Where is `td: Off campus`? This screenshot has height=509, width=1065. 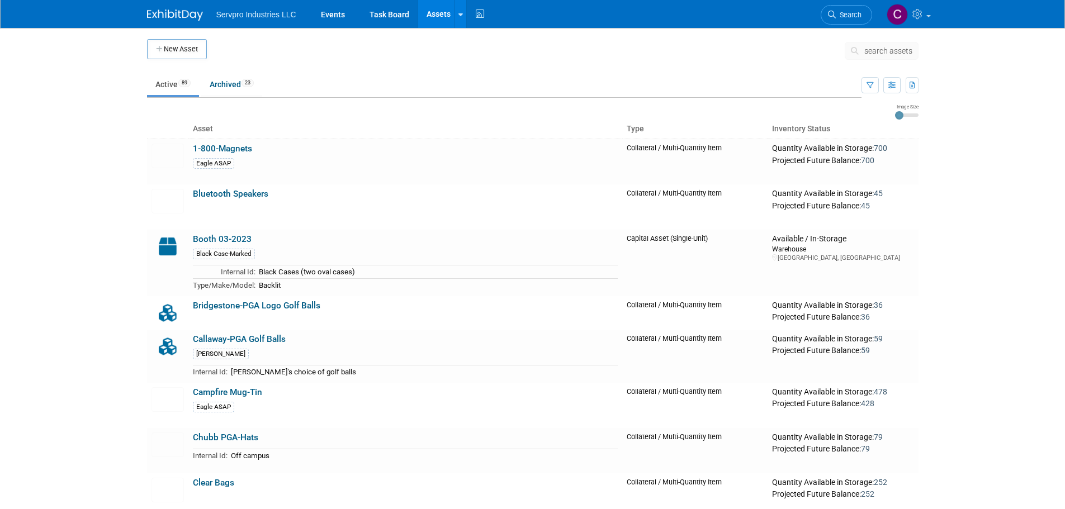 td: Off campus is located at coordinates (423, 456).